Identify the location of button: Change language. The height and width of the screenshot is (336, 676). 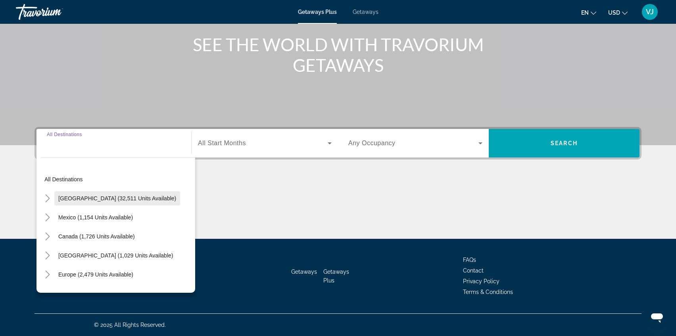
(589, 12).